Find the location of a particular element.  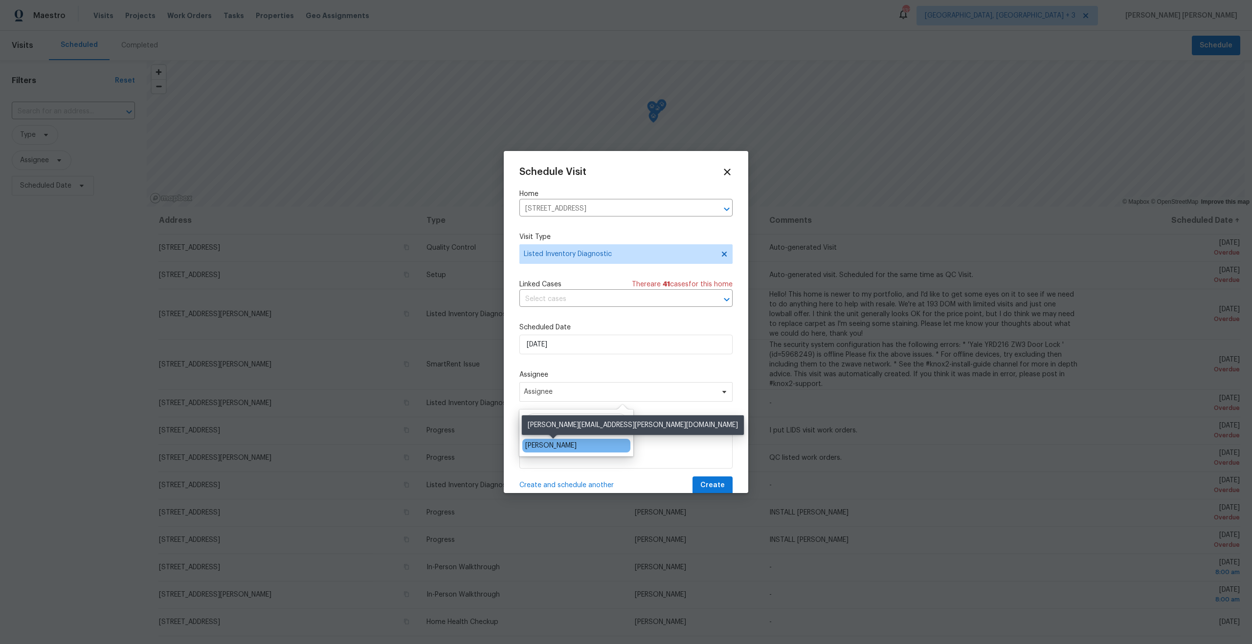

span: Create is located at coordinates (712, 486).